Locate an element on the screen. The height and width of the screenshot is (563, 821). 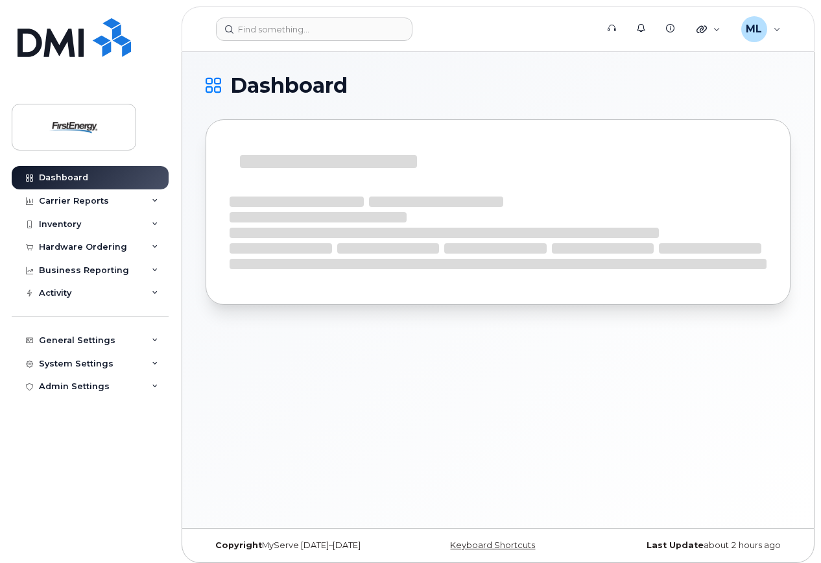
span: Dashboard is located at coordinates (289, 86).